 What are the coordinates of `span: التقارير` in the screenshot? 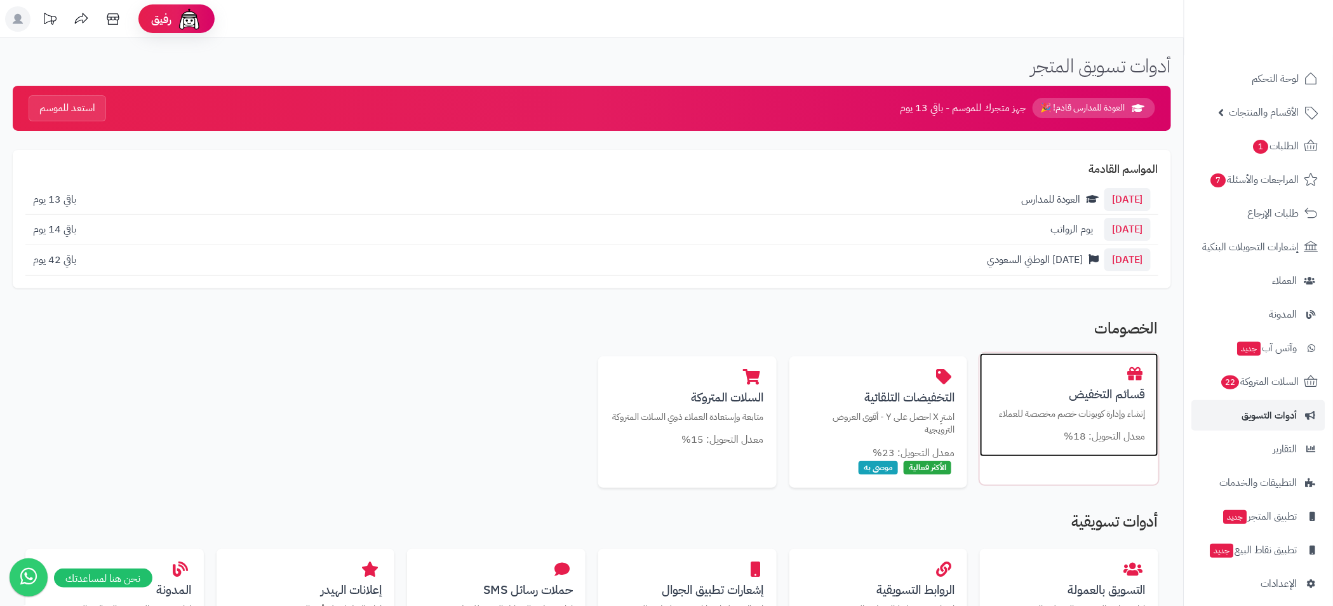 It's located at (1286, 449).